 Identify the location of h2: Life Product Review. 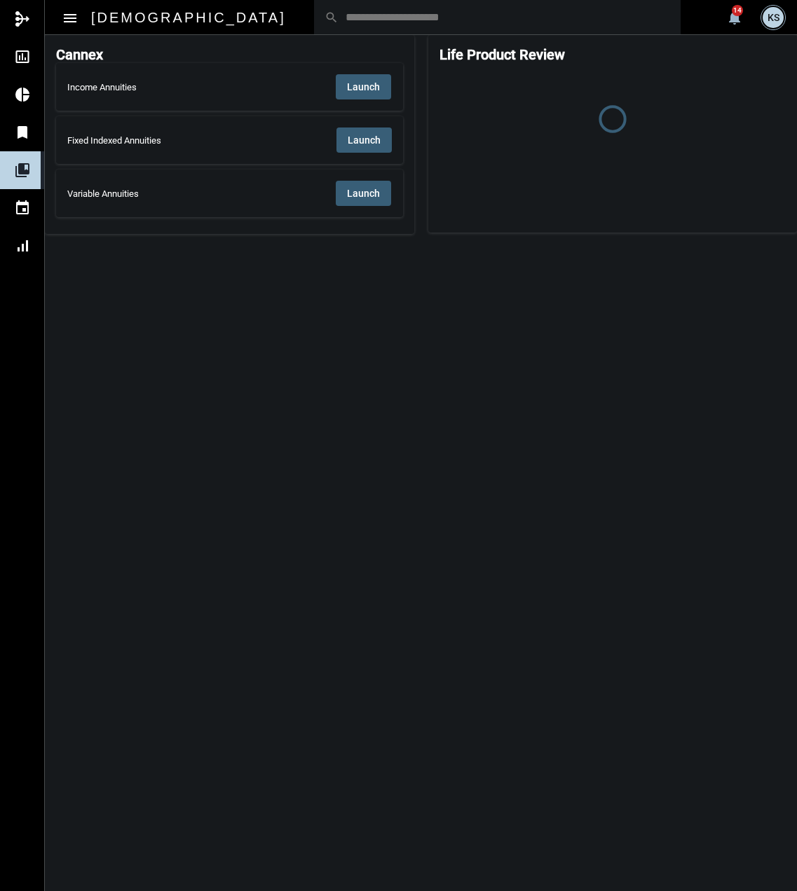
(502, 55).